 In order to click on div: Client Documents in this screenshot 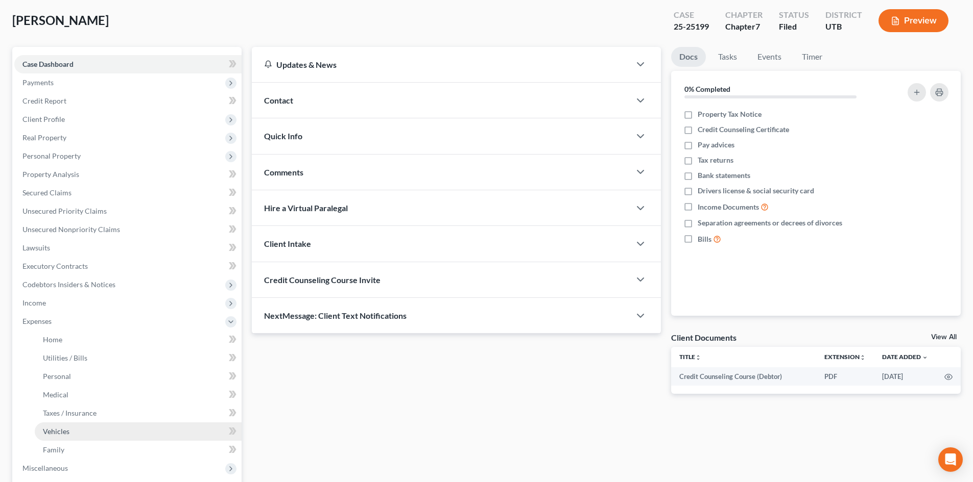, I will do `click(704, 337)`.